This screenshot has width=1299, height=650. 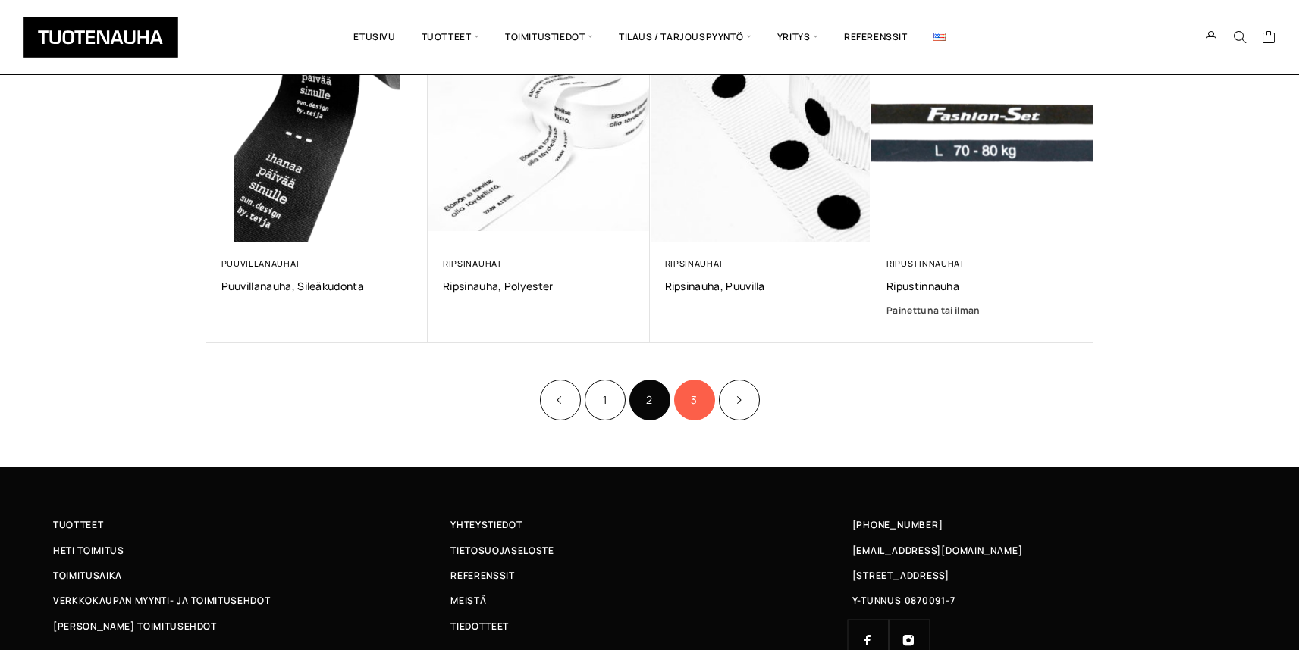 What do you see at coordinates (650, 400) in the screenshot?
I see `span: Sivu 2` at bounding box center [650, 400].